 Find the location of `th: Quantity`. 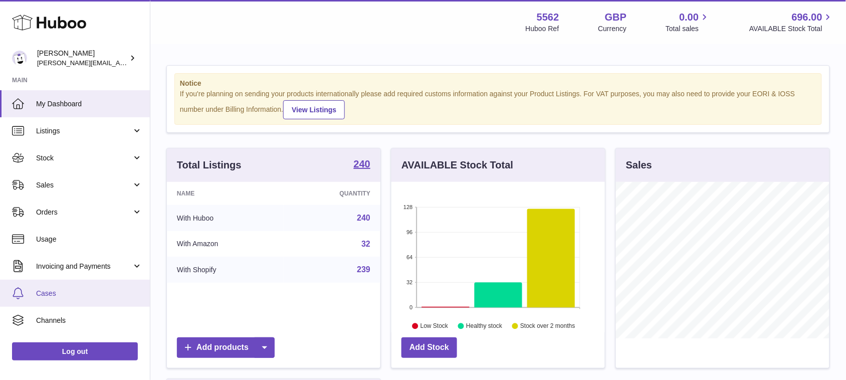

th: Quantity is located at coordinates (332, 194).